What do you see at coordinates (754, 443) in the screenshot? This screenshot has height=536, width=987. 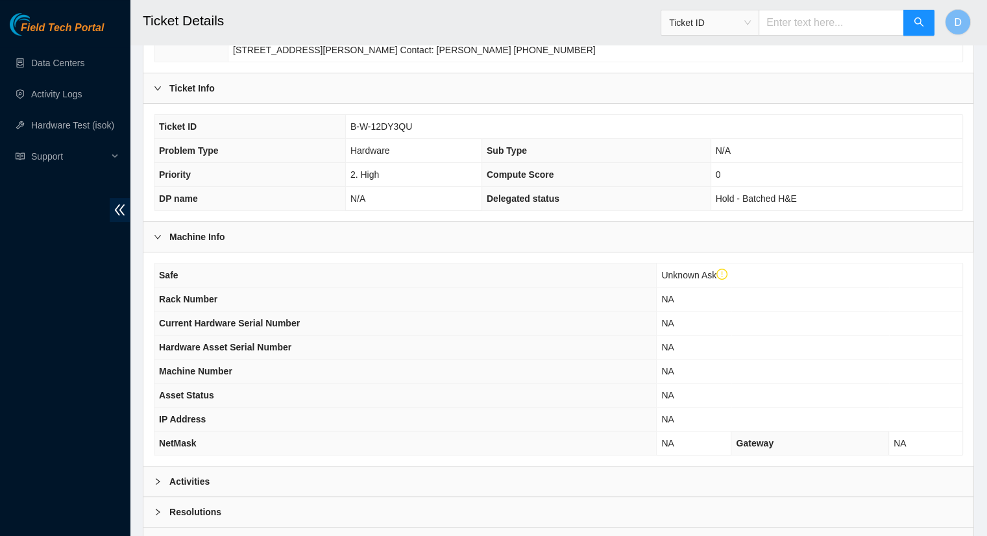 I see `span: Gateway` at bounding box center [754, 443].